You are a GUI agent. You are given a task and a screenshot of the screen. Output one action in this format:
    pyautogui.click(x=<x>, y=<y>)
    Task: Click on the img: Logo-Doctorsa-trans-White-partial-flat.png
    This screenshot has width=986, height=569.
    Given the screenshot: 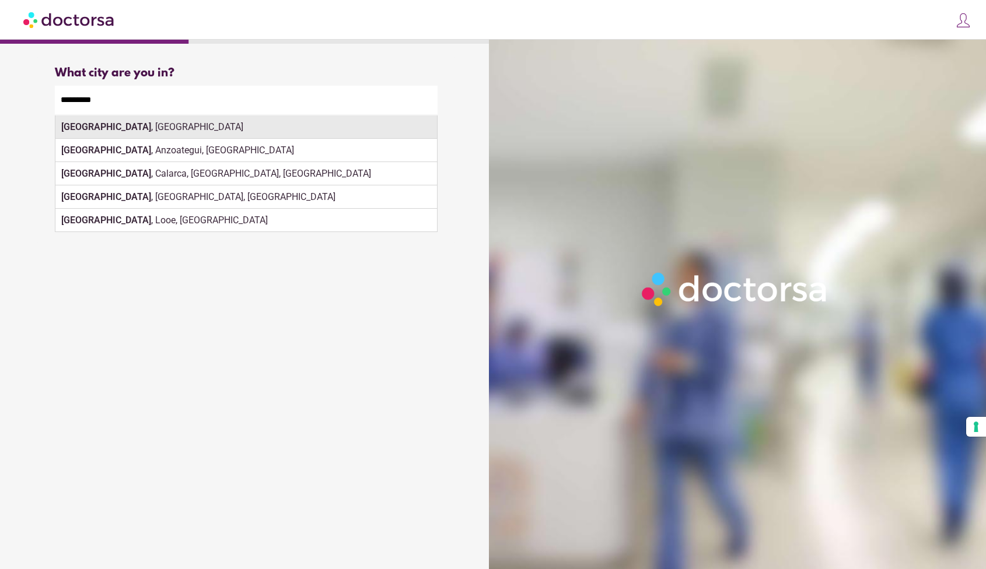 What is the action you would take?
    pyautogui.click(x=735, y=289)
    